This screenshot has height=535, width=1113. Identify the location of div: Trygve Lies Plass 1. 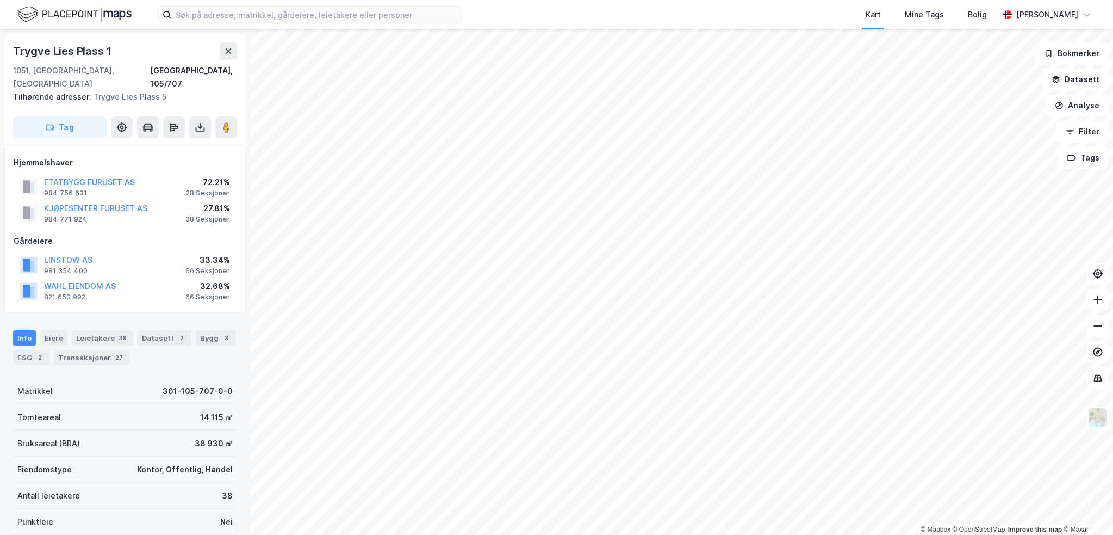
(63, 51).